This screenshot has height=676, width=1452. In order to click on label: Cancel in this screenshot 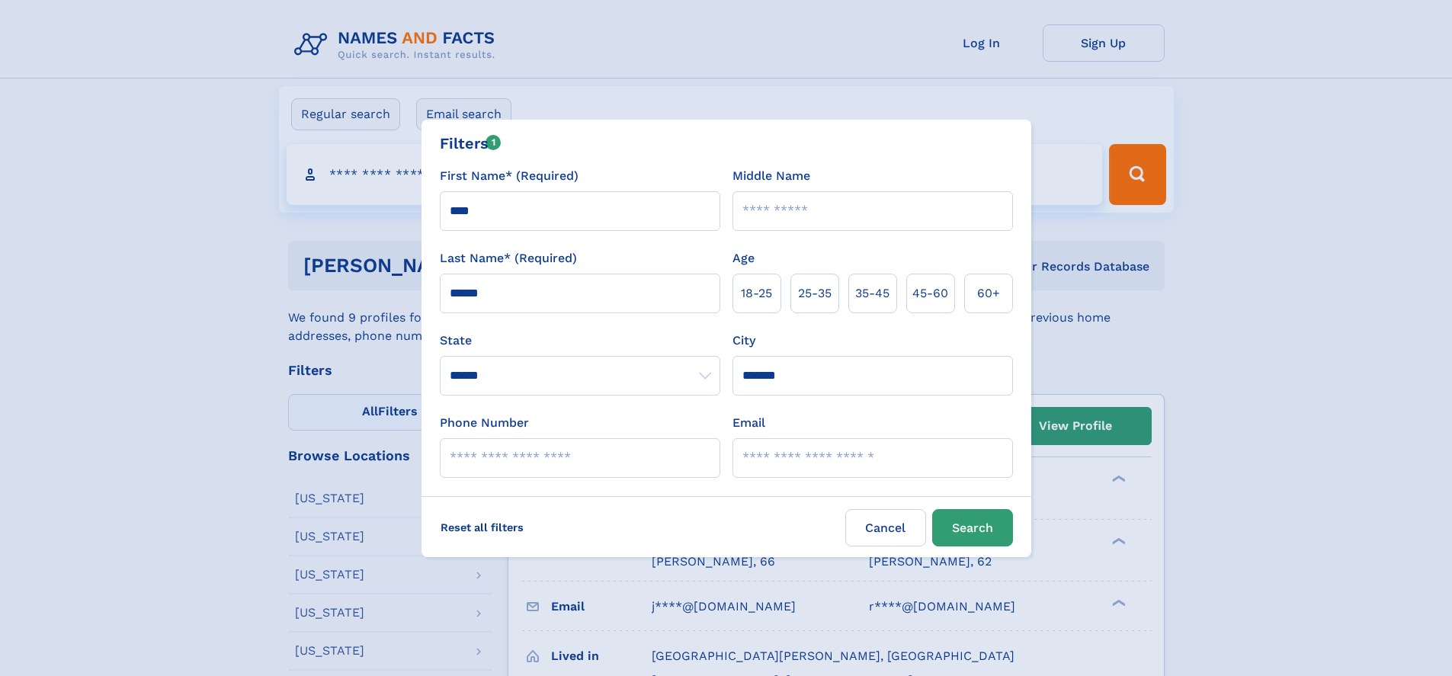, I will do `click(886, 527)`.